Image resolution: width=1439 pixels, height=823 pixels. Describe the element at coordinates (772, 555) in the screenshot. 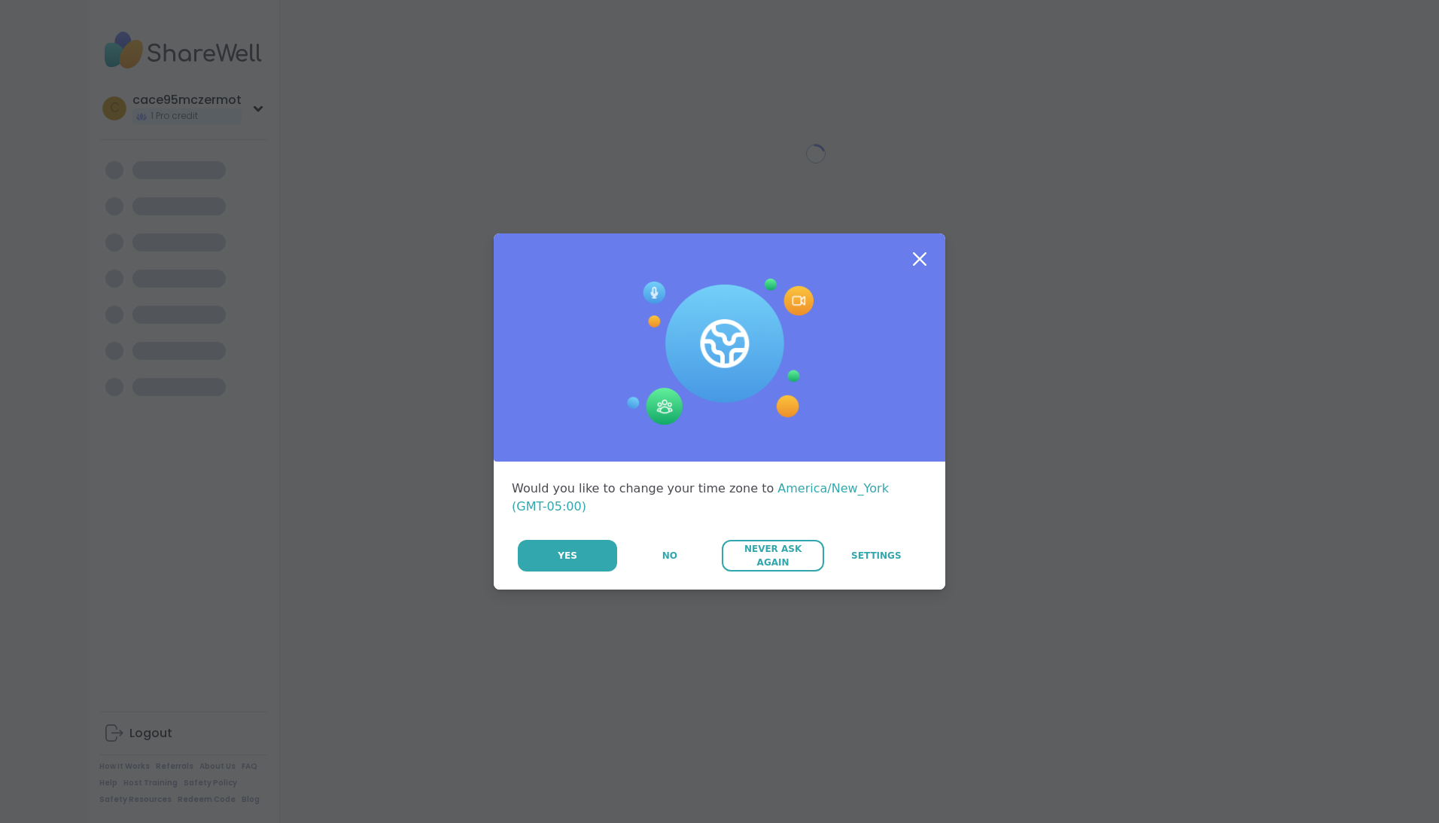

I see `button: Never Ask Again` at that location.